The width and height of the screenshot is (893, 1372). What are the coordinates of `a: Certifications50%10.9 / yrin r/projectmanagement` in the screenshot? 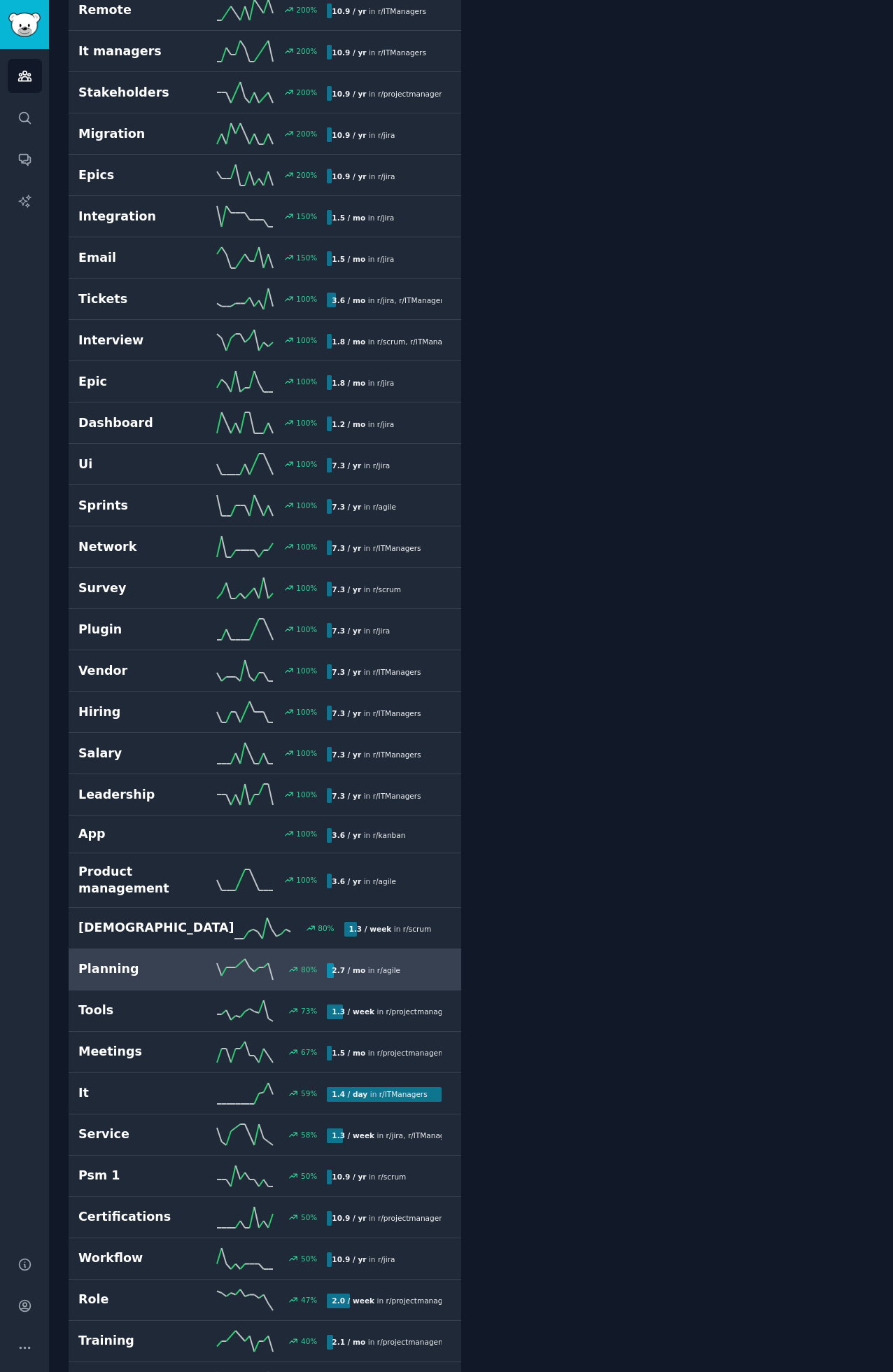 It's located at (264, 1217).